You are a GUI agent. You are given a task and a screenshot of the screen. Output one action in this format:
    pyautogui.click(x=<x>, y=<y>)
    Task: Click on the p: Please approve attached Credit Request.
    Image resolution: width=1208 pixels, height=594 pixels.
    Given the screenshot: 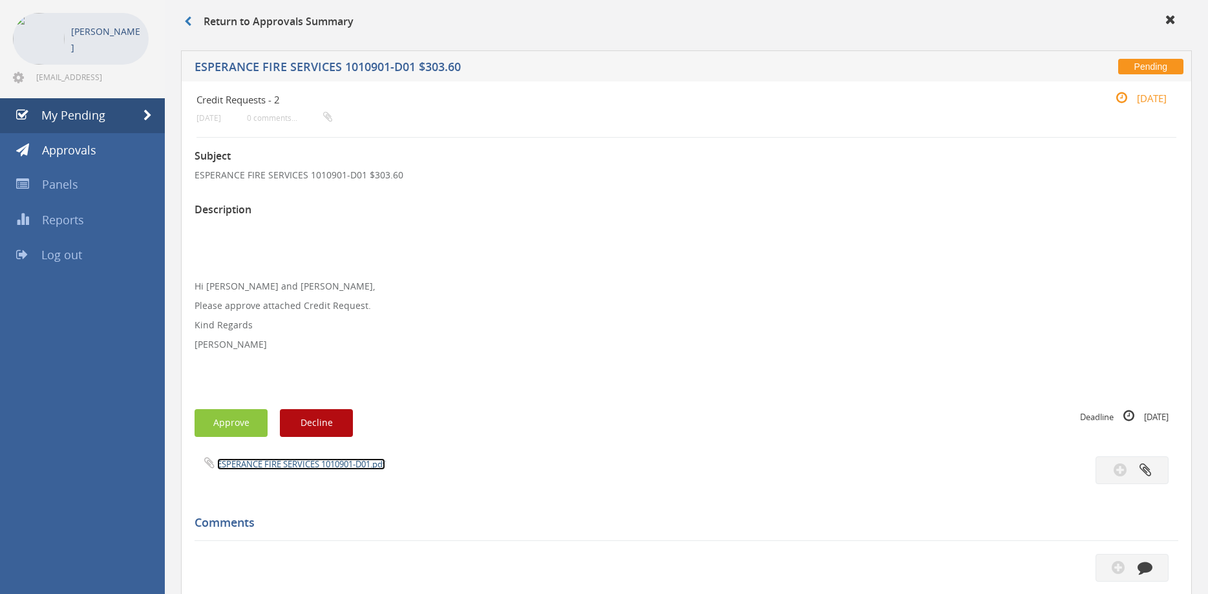 What is the action you would take?
    pyautogui.click(x=686, y=306)
    